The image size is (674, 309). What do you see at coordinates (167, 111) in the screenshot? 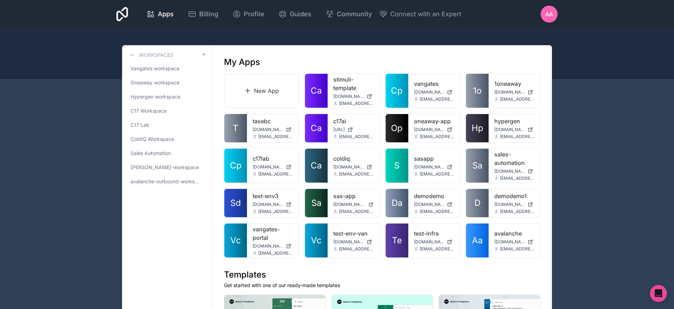
I see `a: C17 Workspace` at bounding box center [167, 111].